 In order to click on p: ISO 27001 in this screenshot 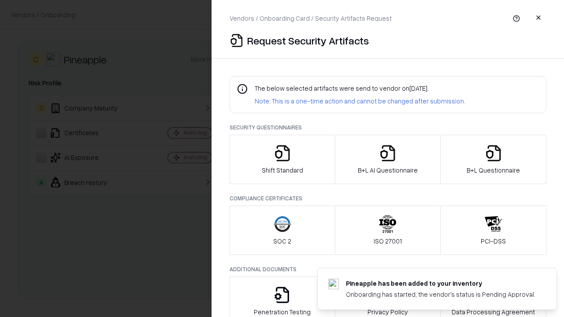, I will do `click(388, 241)`.